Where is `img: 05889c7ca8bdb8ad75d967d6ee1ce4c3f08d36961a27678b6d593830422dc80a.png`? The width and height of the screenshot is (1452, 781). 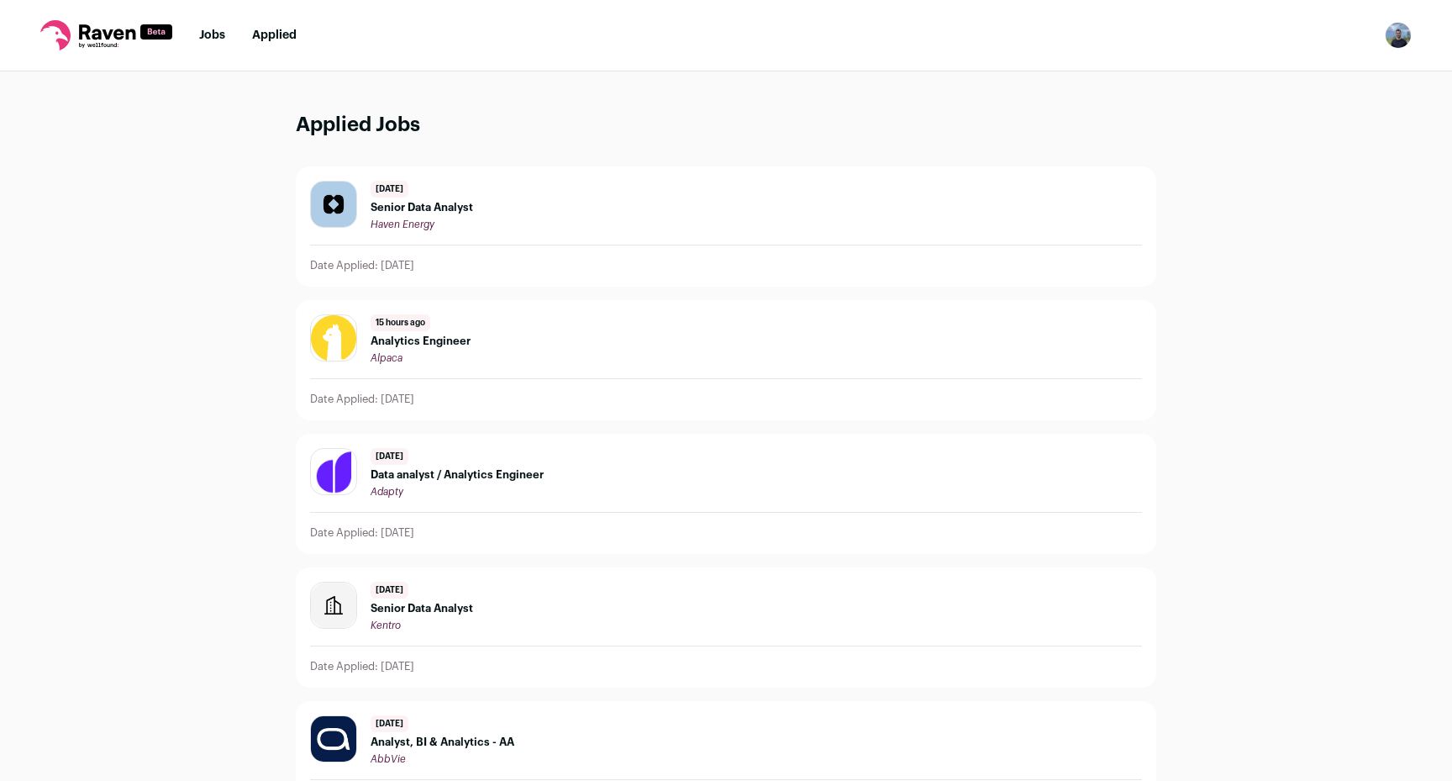
img: 05889c7ca8bdb8ad75d967d6ee1ce4c3f08d36961a27678b6d593830422dc80a.png is located at coordinates (334, 337).